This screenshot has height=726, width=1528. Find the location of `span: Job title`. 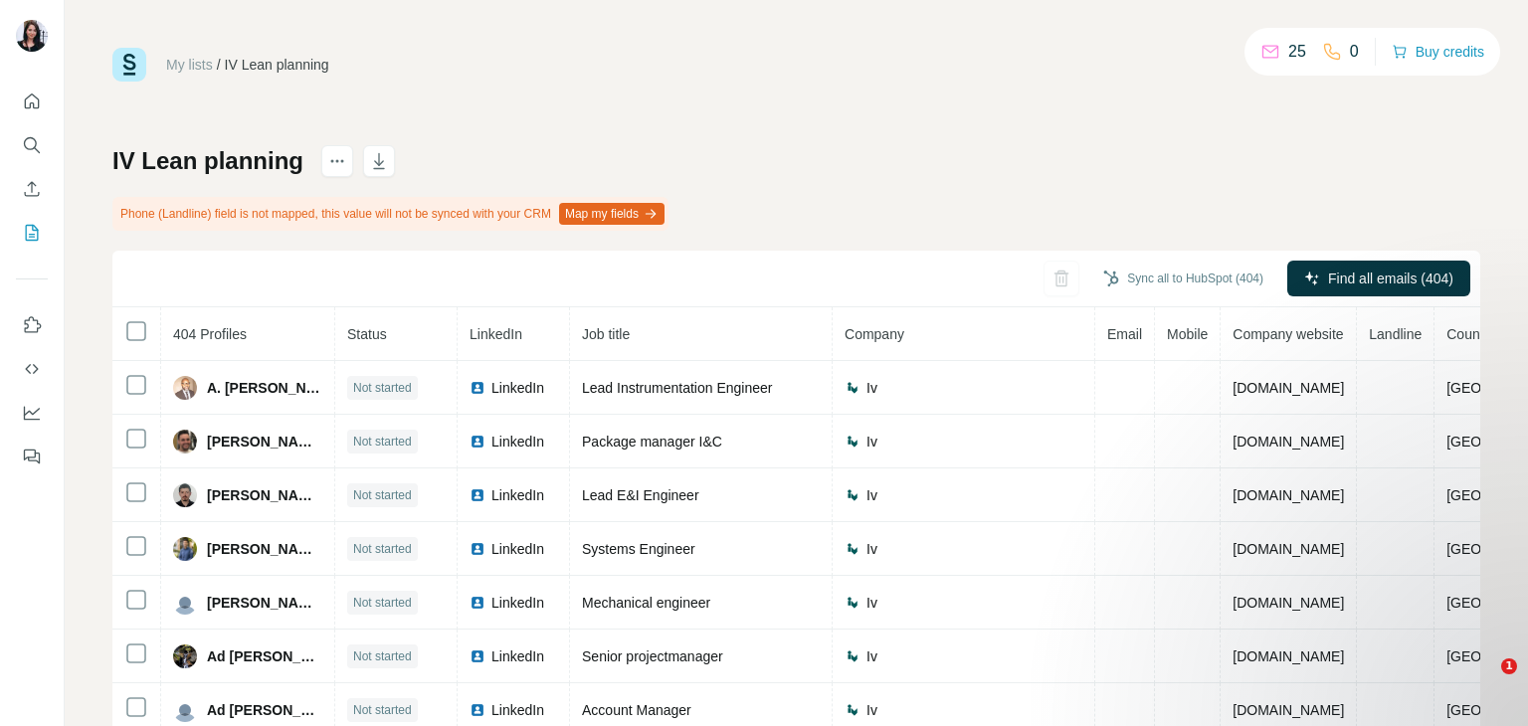

span: Job title is located at coordinates (606, 334).